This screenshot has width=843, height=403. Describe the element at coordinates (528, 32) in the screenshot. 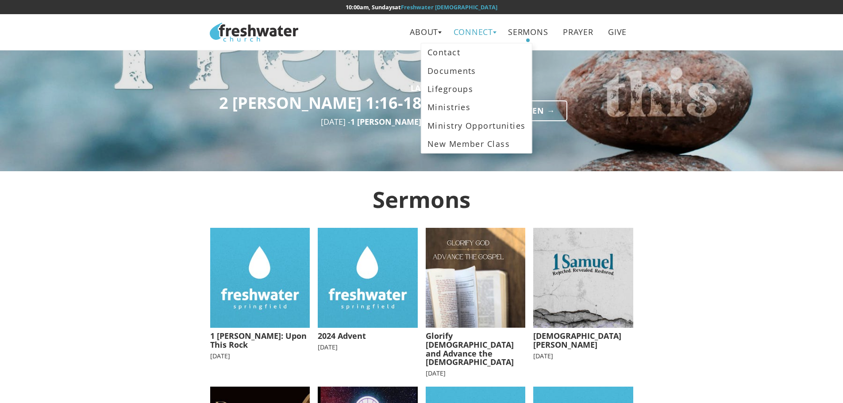

I see `a: Sermons` at that location.